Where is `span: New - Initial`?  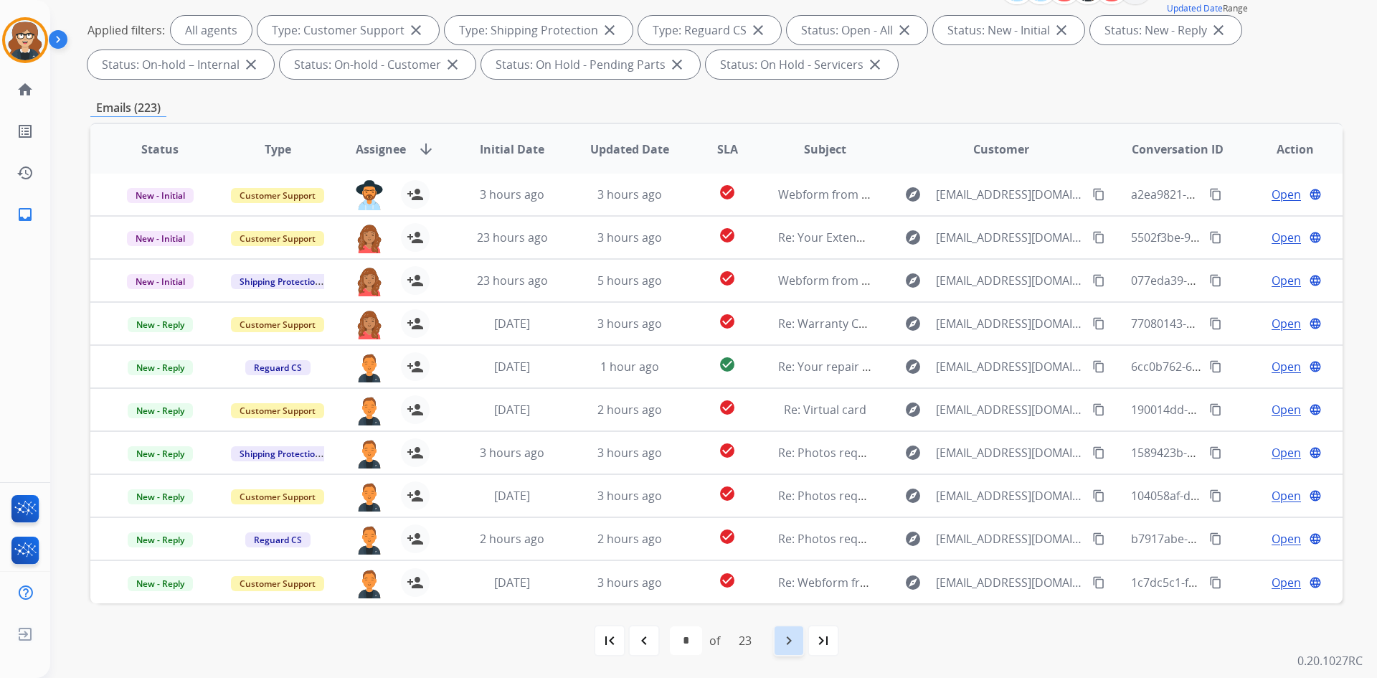
span: New - Initial is located at coordinates (160, 238).